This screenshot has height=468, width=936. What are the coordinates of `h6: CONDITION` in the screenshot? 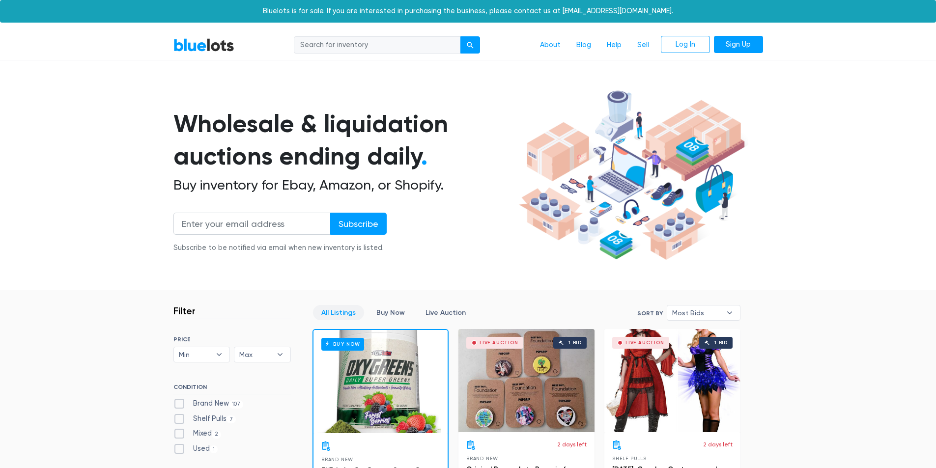 It's located at (232, 389).